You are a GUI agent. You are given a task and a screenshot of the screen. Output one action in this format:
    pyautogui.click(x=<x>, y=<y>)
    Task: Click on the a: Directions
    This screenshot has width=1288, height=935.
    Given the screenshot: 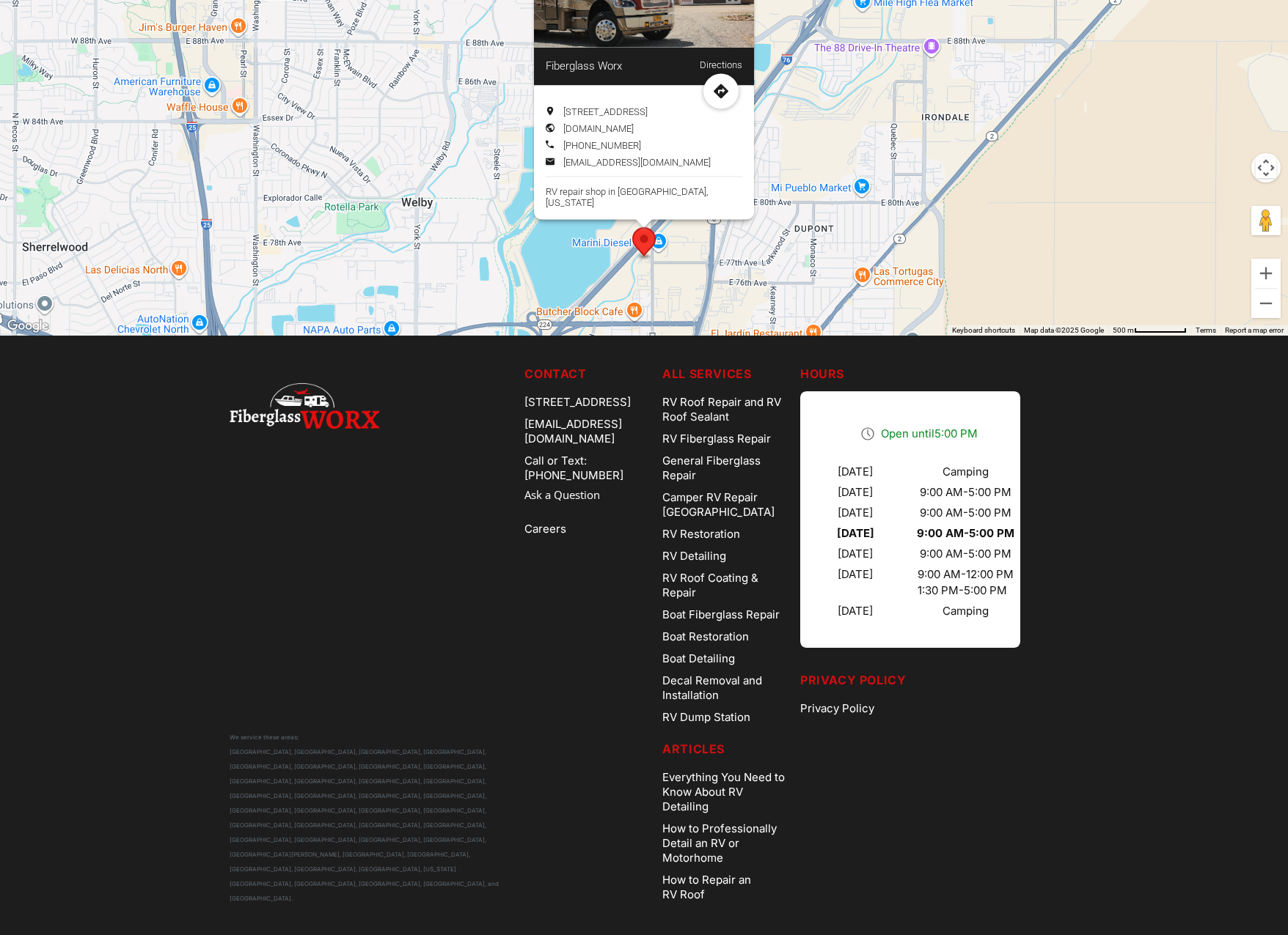 What is the action you would take?
    pyautogui.click(x=721, y=64)
    